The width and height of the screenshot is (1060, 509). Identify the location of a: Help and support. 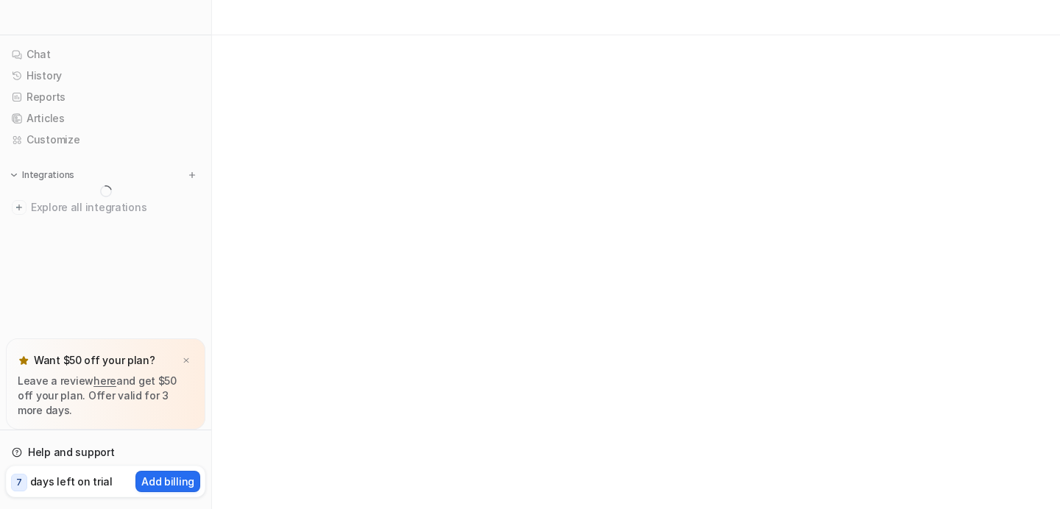
(105, 453).